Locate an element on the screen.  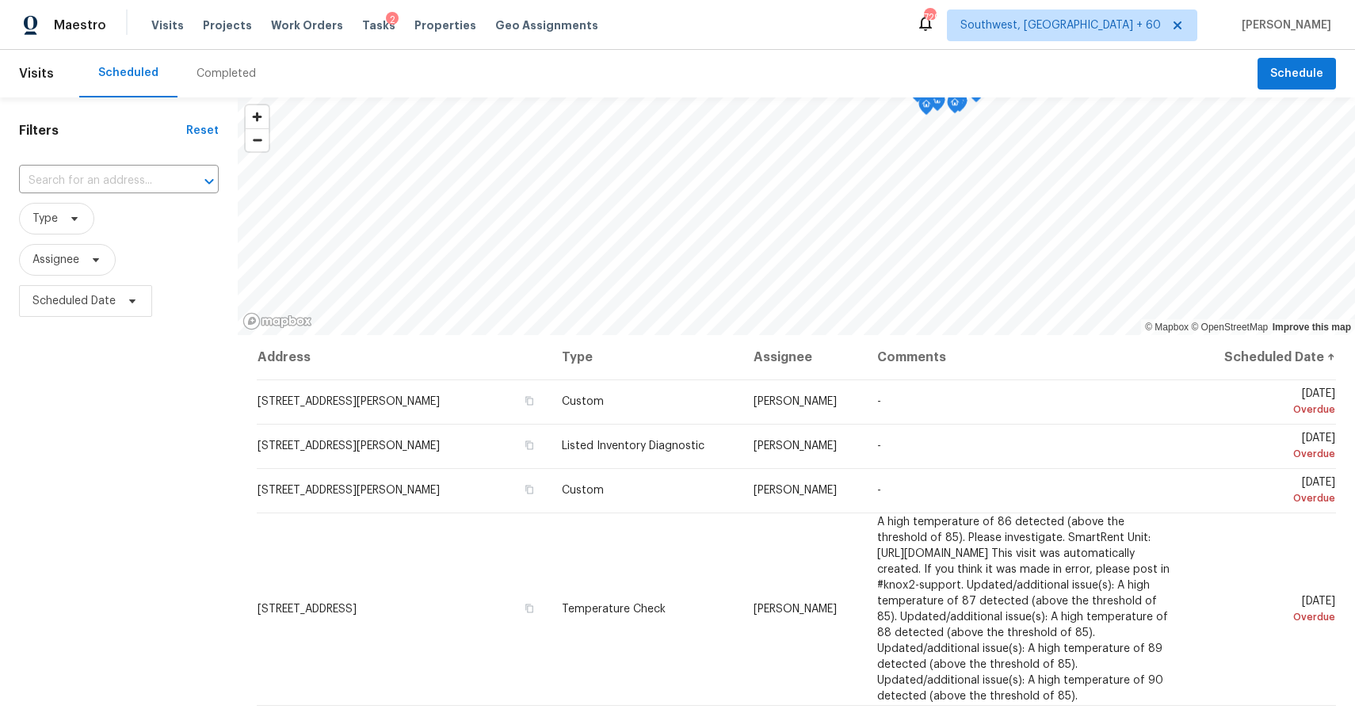
div: Scheduled is located at coordinates (128, 73).